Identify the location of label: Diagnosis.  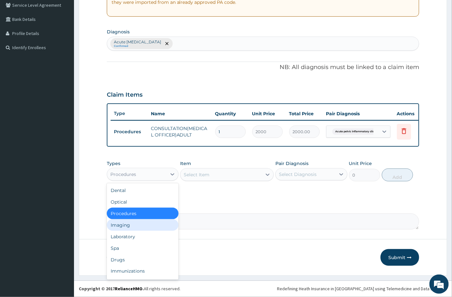
(118, 32).